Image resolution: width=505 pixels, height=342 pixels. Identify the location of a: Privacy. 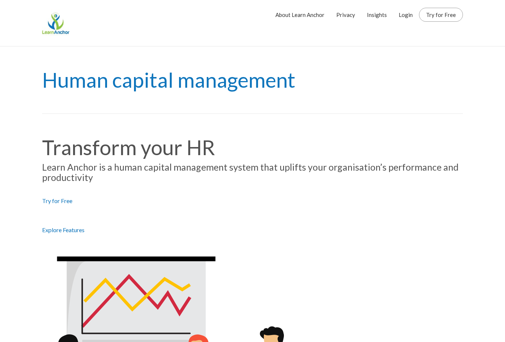
(345, 15).